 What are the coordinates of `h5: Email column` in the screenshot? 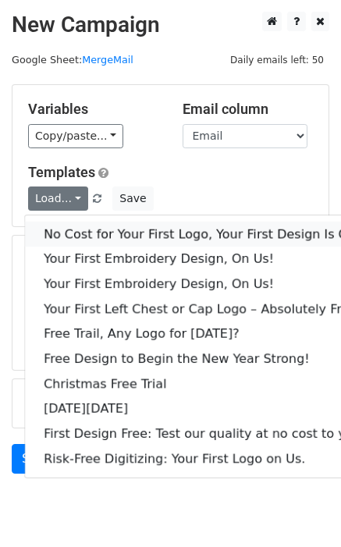 It's located at (248, 109).